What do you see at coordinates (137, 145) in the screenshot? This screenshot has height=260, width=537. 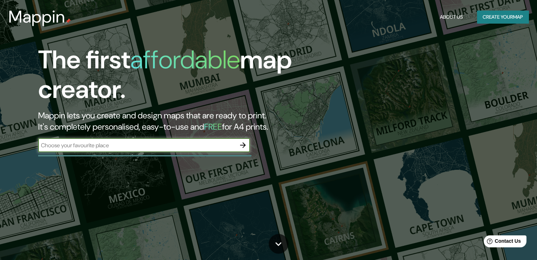 I see `input: Choose your favourite place` at bounding box center [137, 145].